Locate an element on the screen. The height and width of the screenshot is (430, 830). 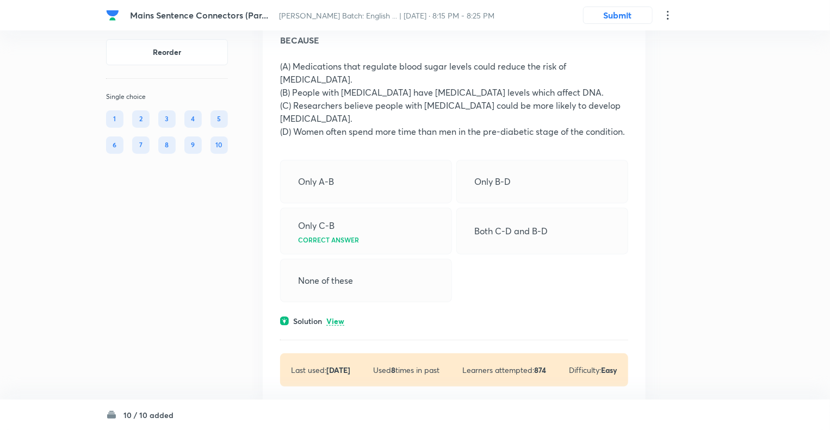
p: Last used: is located at coordinates (320, 370).